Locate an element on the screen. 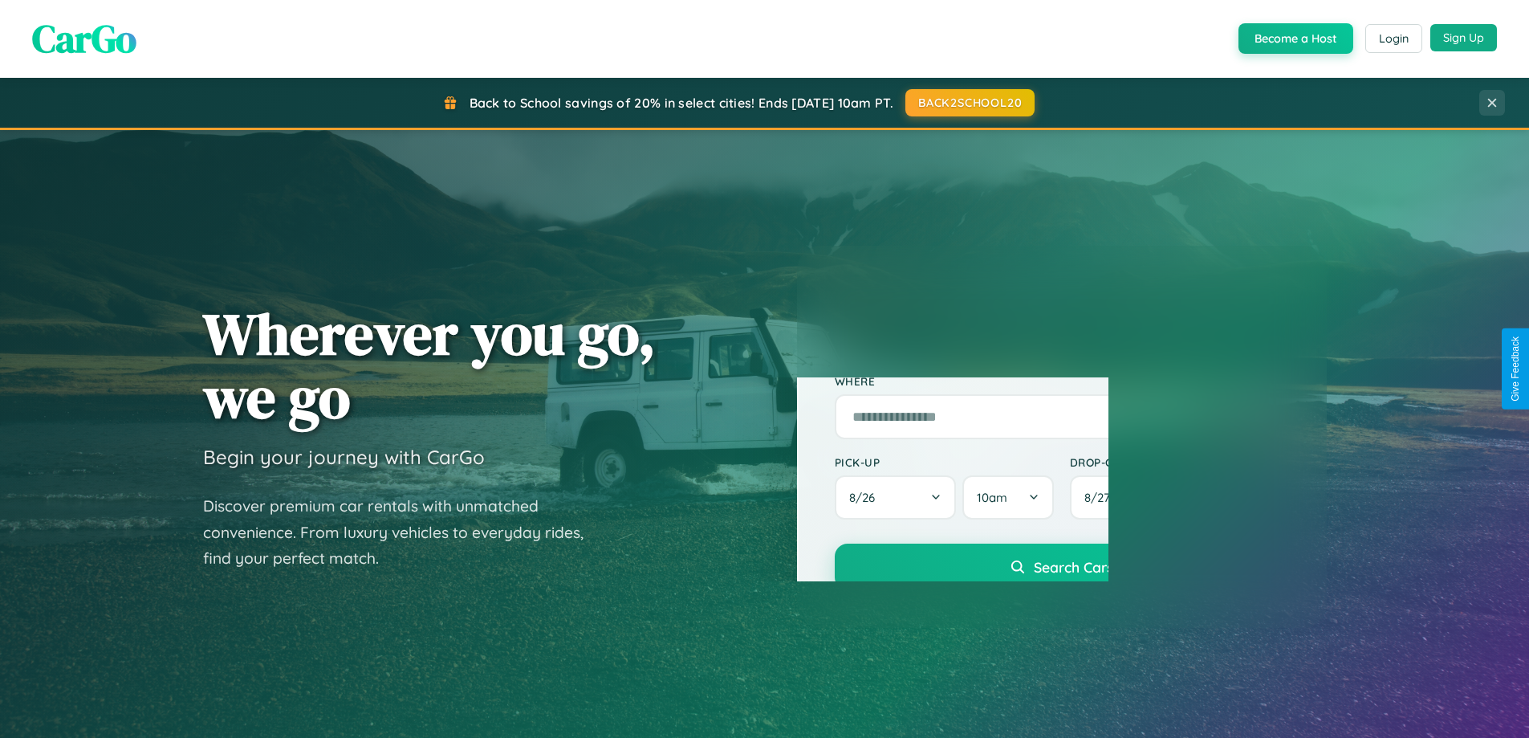  button: BACK2SCHOOL20 is located at coordinates (970, 103).